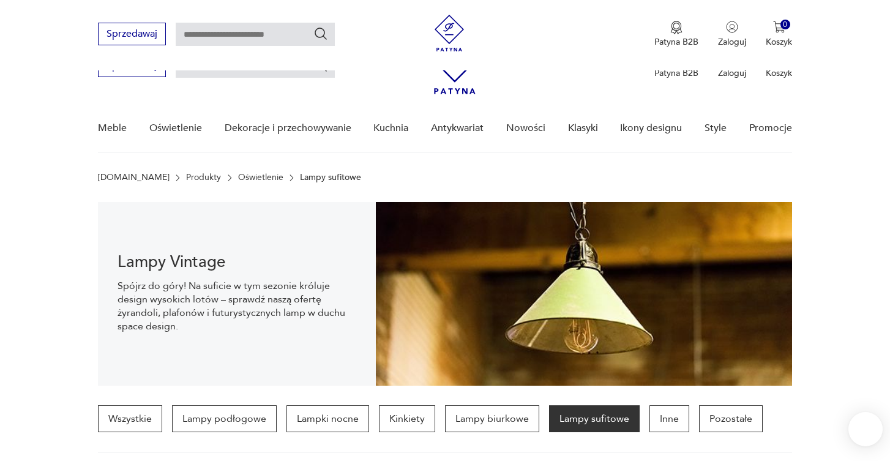 The height and width of the screenshot is (461, 890). What do you see at coordinates (449, 33) in the screenshot?
I see `img: Patyna - sklep z meblami i dekoracjami vintage` at bounding box center [449, 33].